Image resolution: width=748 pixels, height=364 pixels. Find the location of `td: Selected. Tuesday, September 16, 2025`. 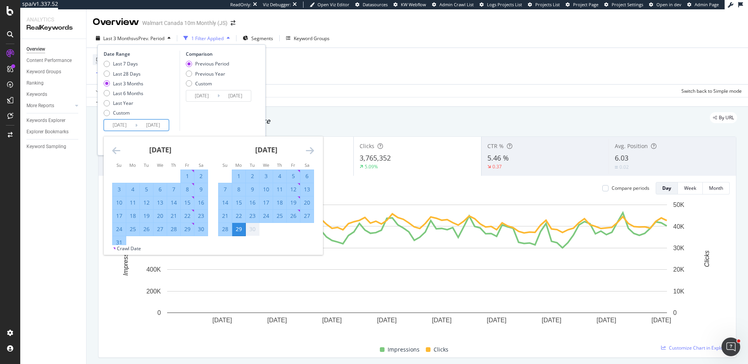

td: Selected. Tuesday, September 16, 2025 is located at coordinates (252, 203).